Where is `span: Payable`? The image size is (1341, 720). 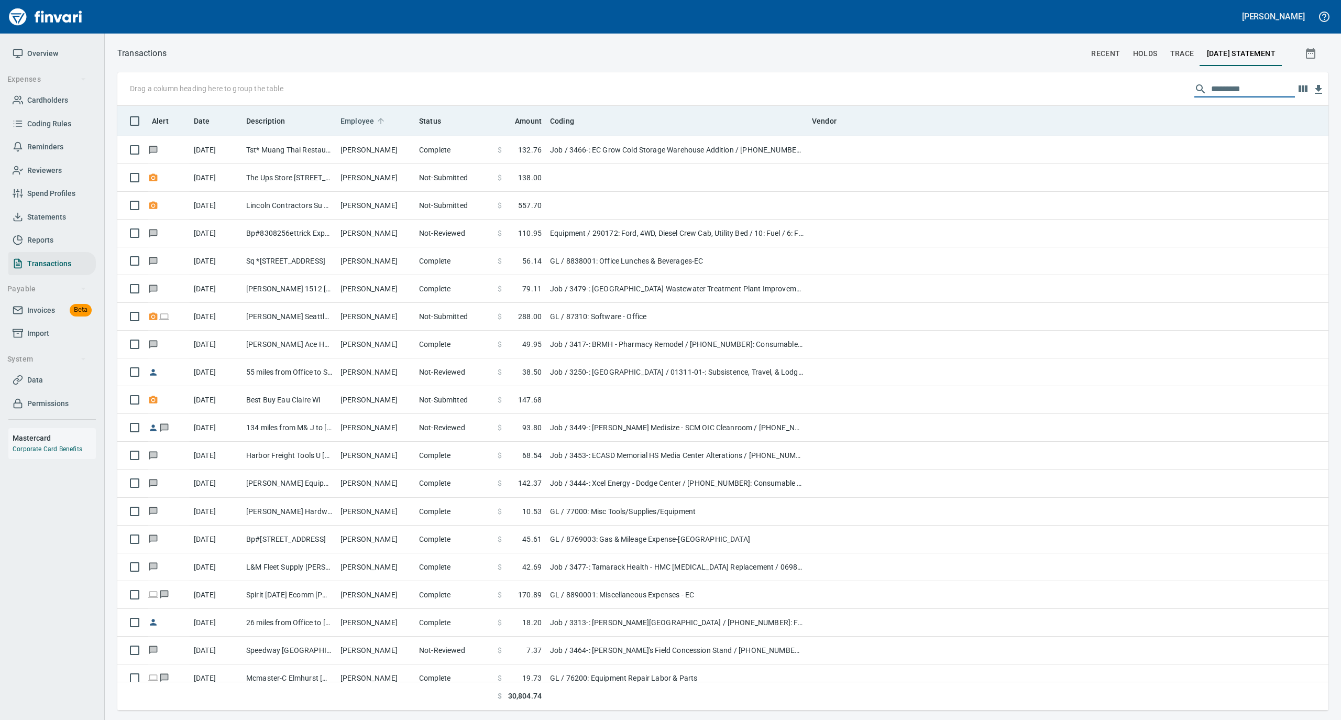 span: Payable is located at coordinates (47, 289).